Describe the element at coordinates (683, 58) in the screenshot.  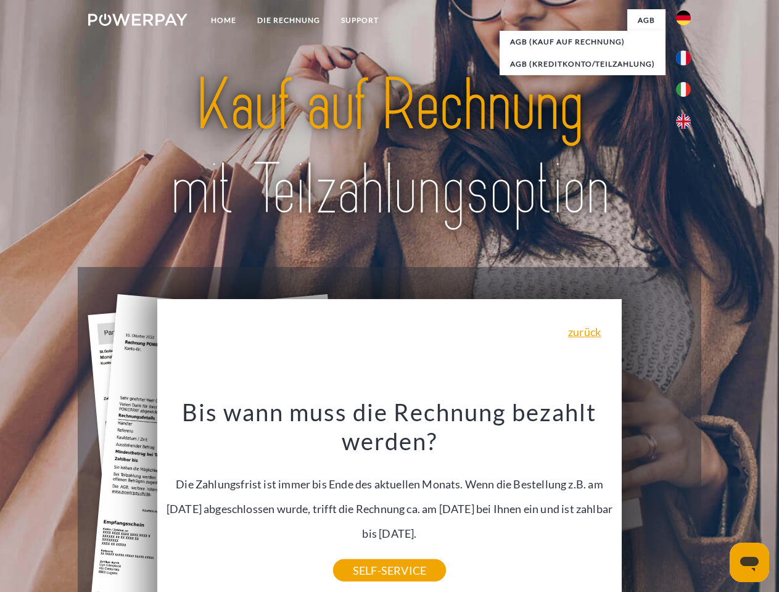
I see `img: fr` at that location.